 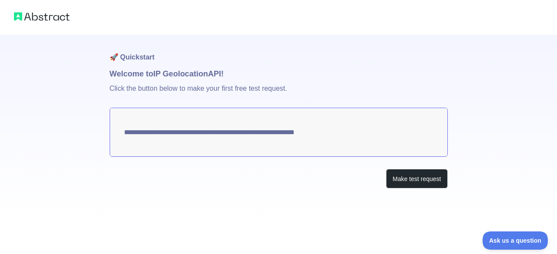 I want to click on img: Abstract logo, so click(x=42, y=17).